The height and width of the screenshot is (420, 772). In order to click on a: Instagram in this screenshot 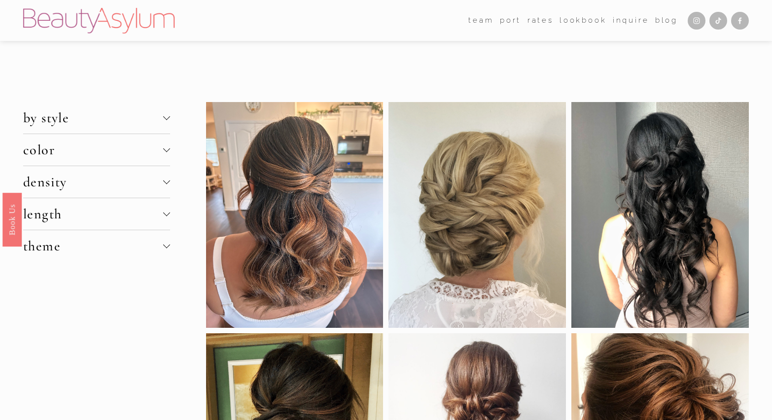, I will do `click(696, 21)`.